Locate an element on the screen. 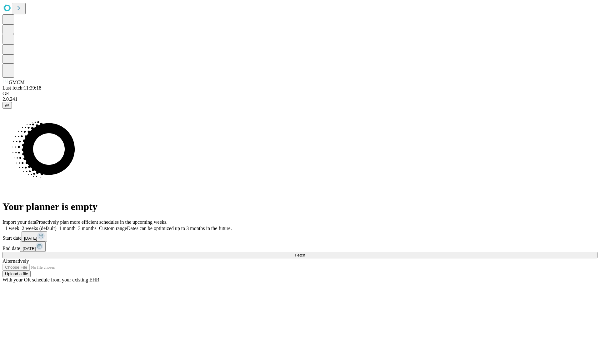 This screenshot has width=600, height=337. span: 1 month is located at coordinates (67, 228).